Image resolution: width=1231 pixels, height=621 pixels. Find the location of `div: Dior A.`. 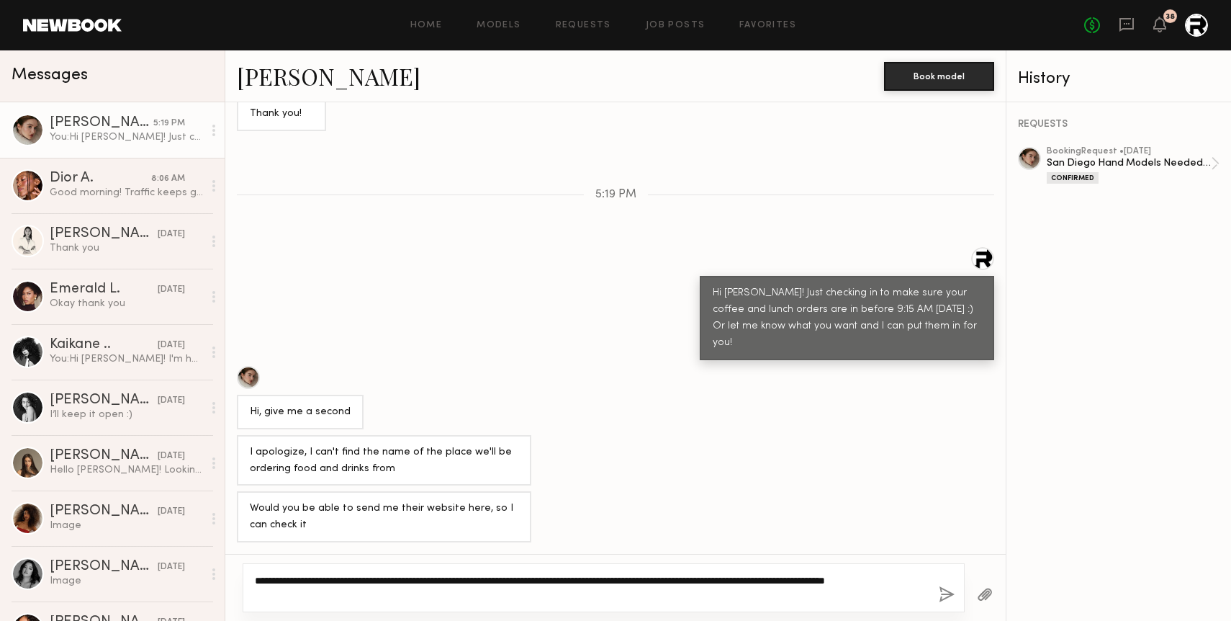

div: Dior A. is located at coordinates (100, 179).